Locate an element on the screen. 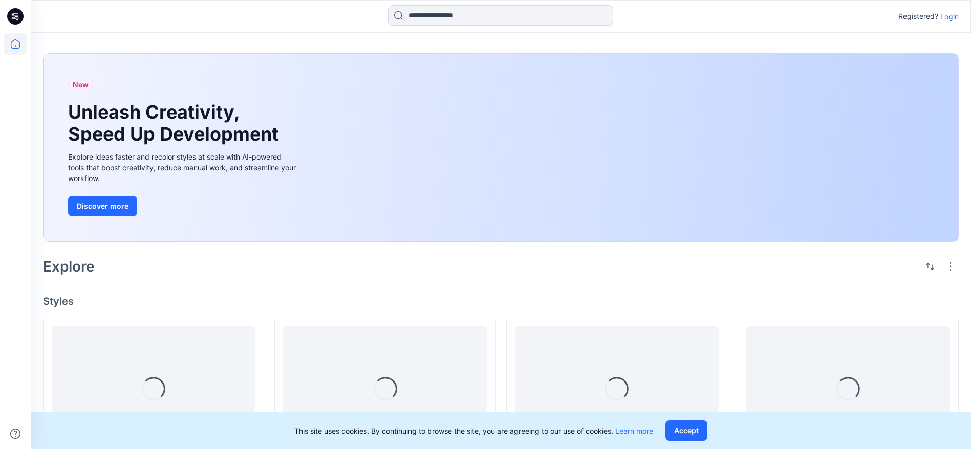 The image size is (971, 449). p: Login is located at coordinates (950, 16).